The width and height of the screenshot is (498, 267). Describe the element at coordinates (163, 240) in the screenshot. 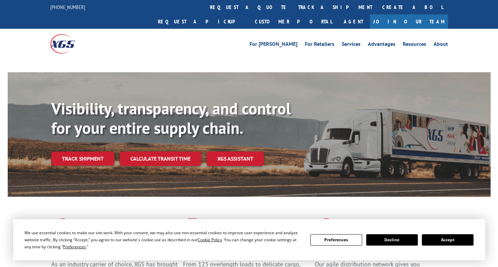

I see `div: We use essential cookies to make our site work. With your consent, we may also use non-essential ...` at that location.